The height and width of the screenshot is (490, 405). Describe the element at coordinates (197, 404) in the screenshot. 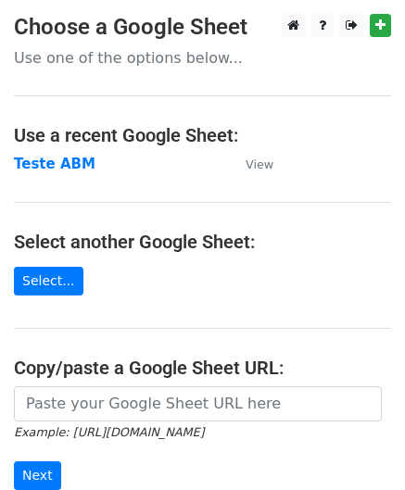

I see `input: Paste your Google Sheet URL here` at that location.